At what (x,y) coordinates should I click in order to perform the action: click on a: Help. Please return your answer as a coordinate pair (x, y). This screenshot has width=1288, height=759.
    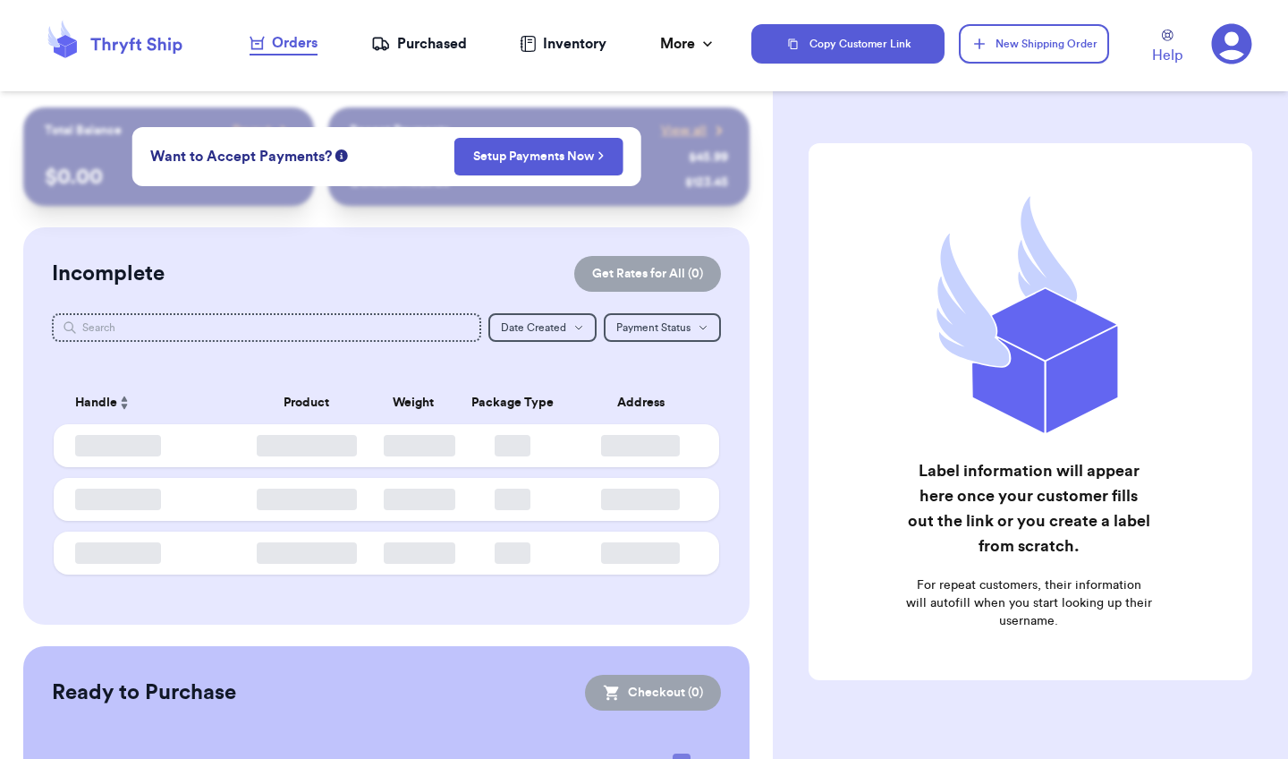
    Looking at the image, I should click on (1167, 47).